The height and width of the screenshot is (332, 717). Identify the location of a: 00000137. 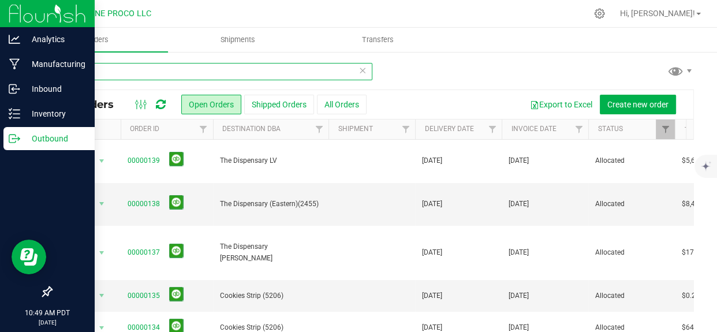
(144, 252).